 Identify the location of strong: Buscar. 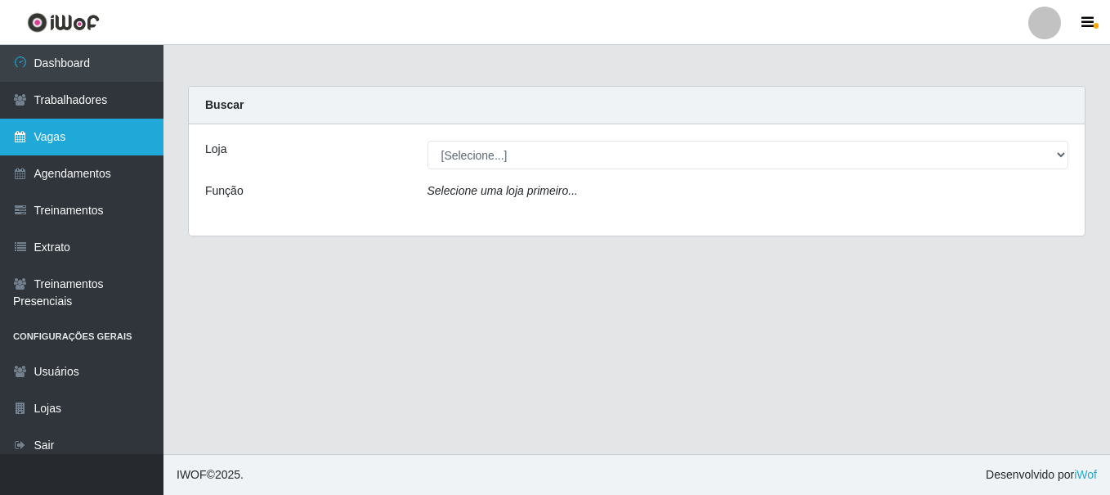
(224, 105).